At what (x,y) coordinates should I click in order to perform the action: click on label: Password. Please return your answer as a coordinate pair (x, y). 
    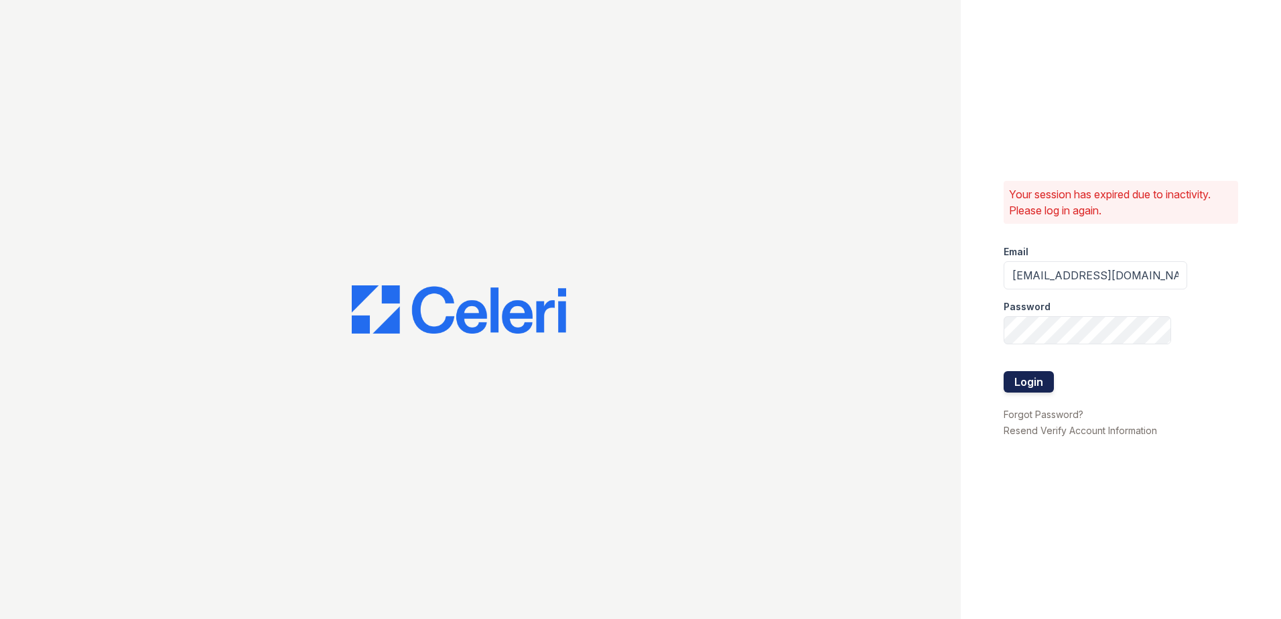
    Looking at the image, I should click on (1027, 307).